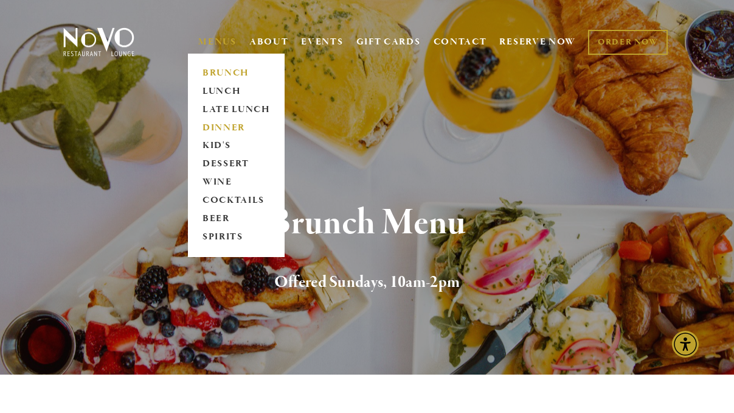  Describe the element at coordinates (236, 237) in the screenshot. I see `a: SPIRITS` at that location.